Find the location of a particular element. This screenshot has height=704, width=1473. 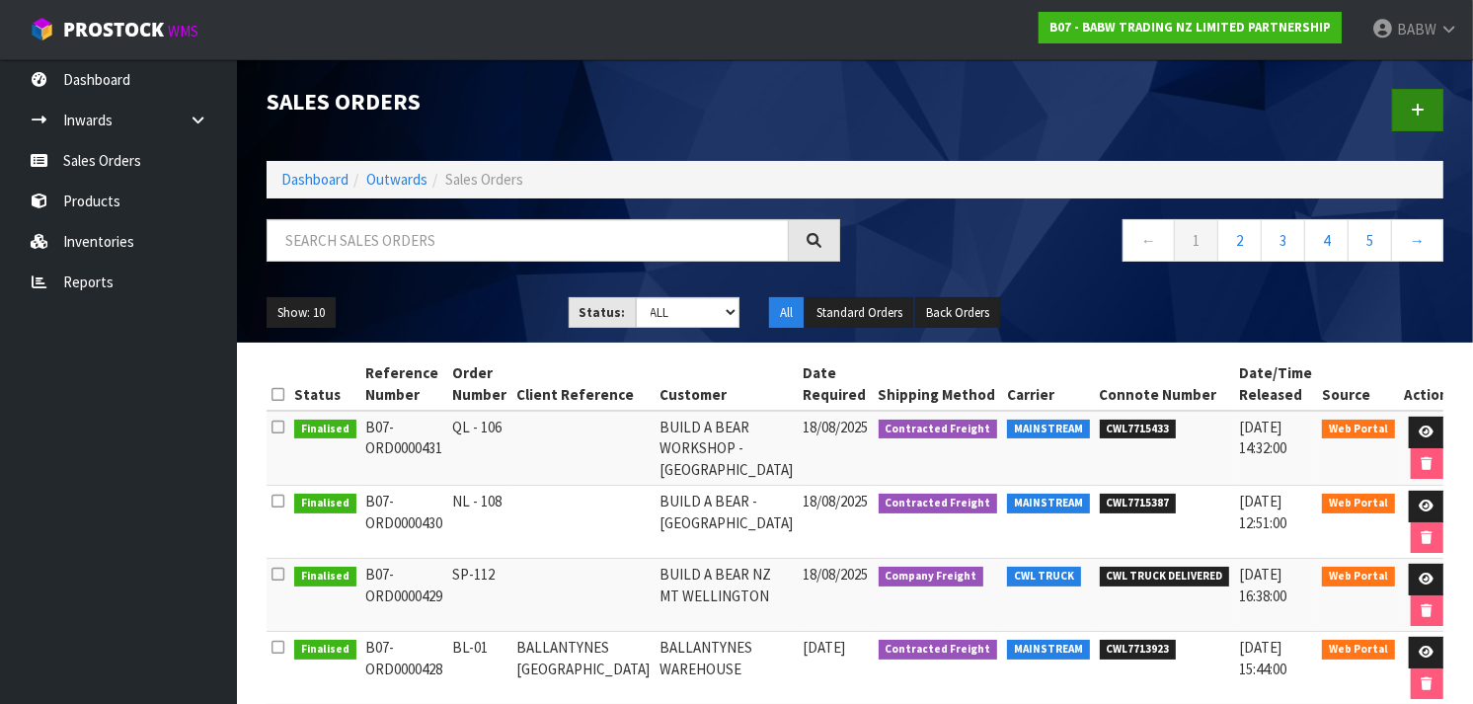

th: Shipping Method is located at coordinates (938, 384).